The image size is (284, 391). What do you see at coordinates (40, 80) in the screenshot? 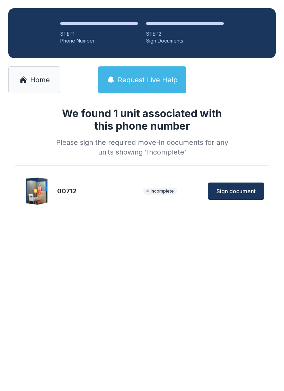
I see `span: Home` at bounding box center [40, 80].